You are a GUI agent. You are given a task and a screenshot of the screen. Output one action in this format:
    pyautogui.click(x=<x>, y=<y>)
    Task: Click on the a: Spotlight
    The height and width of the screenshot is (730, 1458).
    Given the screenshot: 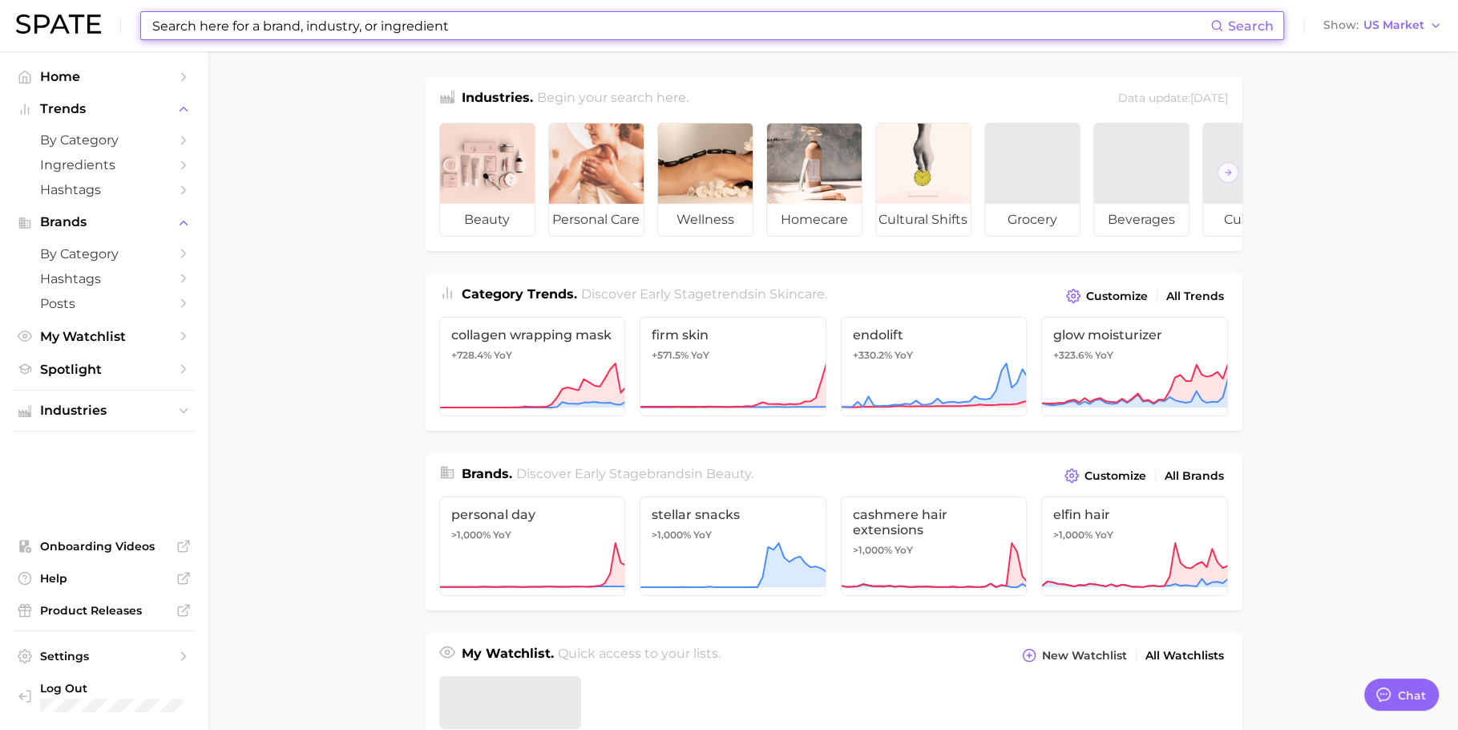 What is the action you would take?
    pyautogui.click(x=104, y=369)
    